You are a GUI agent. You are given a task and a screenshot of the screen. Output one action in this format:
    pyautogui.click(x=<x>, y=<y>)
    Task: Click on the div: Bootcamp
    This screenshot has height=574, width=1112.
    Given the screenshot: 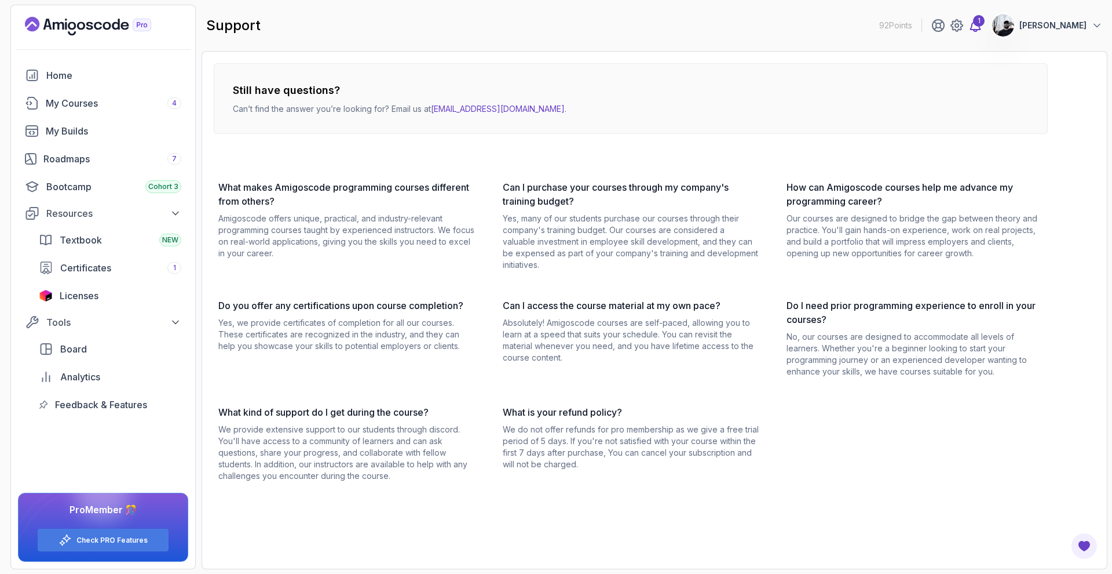 What is the action you would take?
    pyautogui.click(x=114, y=187)
    